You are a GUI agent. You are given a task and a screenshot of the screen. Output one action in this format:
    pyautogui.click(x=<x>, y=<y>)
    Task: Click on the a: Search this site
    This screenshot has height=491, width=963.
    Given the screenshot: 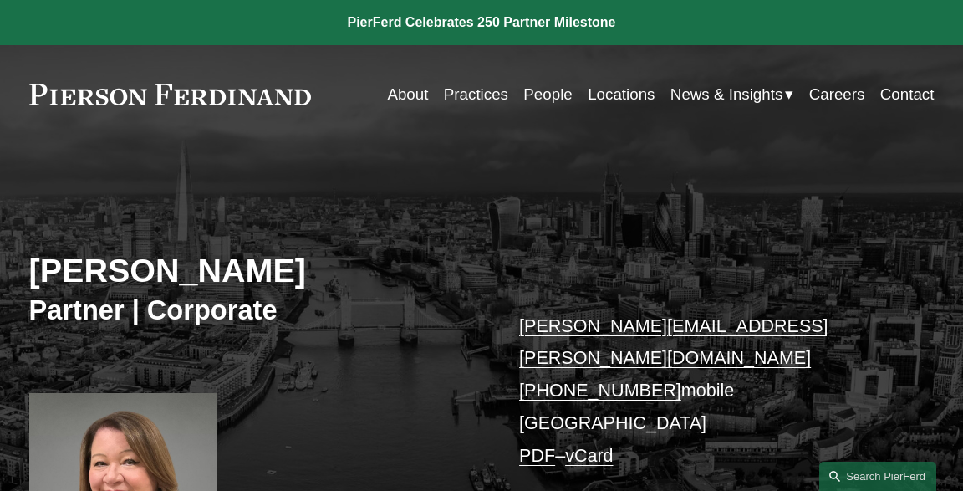 What is the action you would take?
    pyautogui.click(x=878, y=476)
    